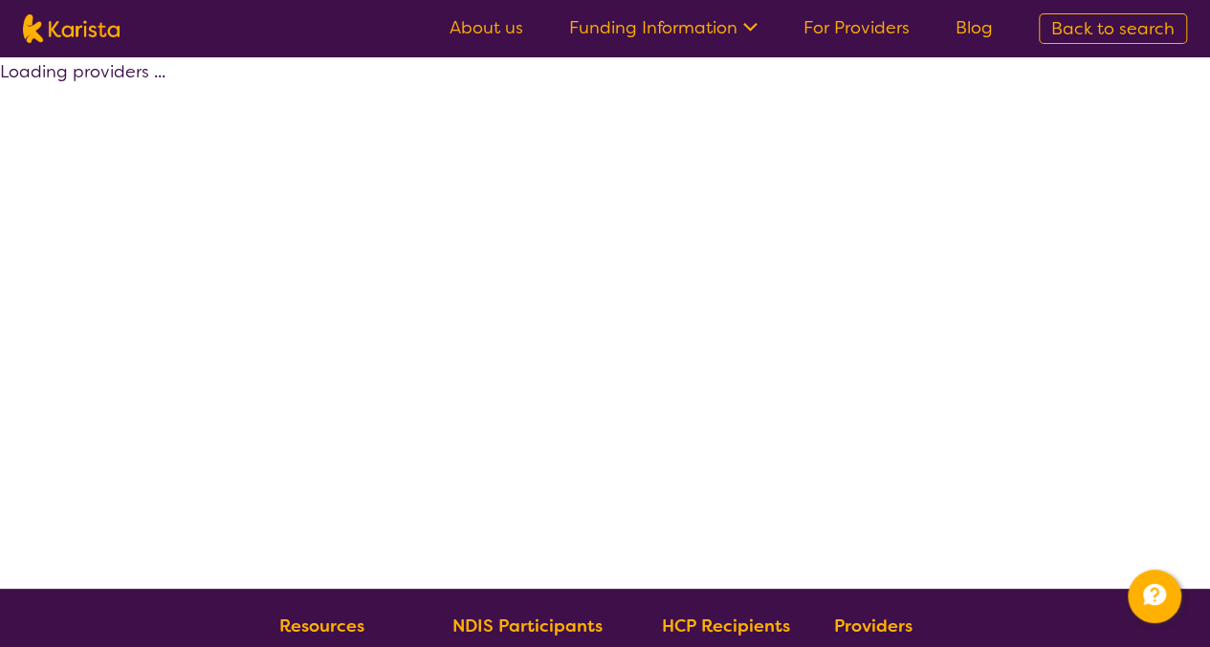 The width and height of the screenshot is (1210, 647). Describe the element at coordinates (71, 29) in the screenshot. I see `img: Karista logo` at that location.